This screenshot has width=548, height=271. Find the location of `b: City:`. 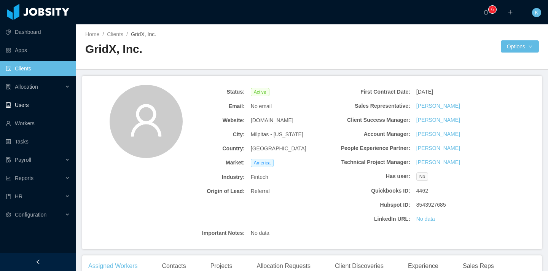

b: City: is located at coordinates (206, 134).